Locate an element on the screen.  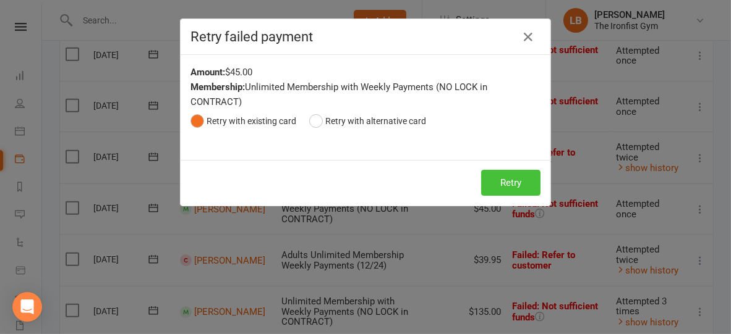
h4: Retry failed payment is located at coordinates (365, 36).